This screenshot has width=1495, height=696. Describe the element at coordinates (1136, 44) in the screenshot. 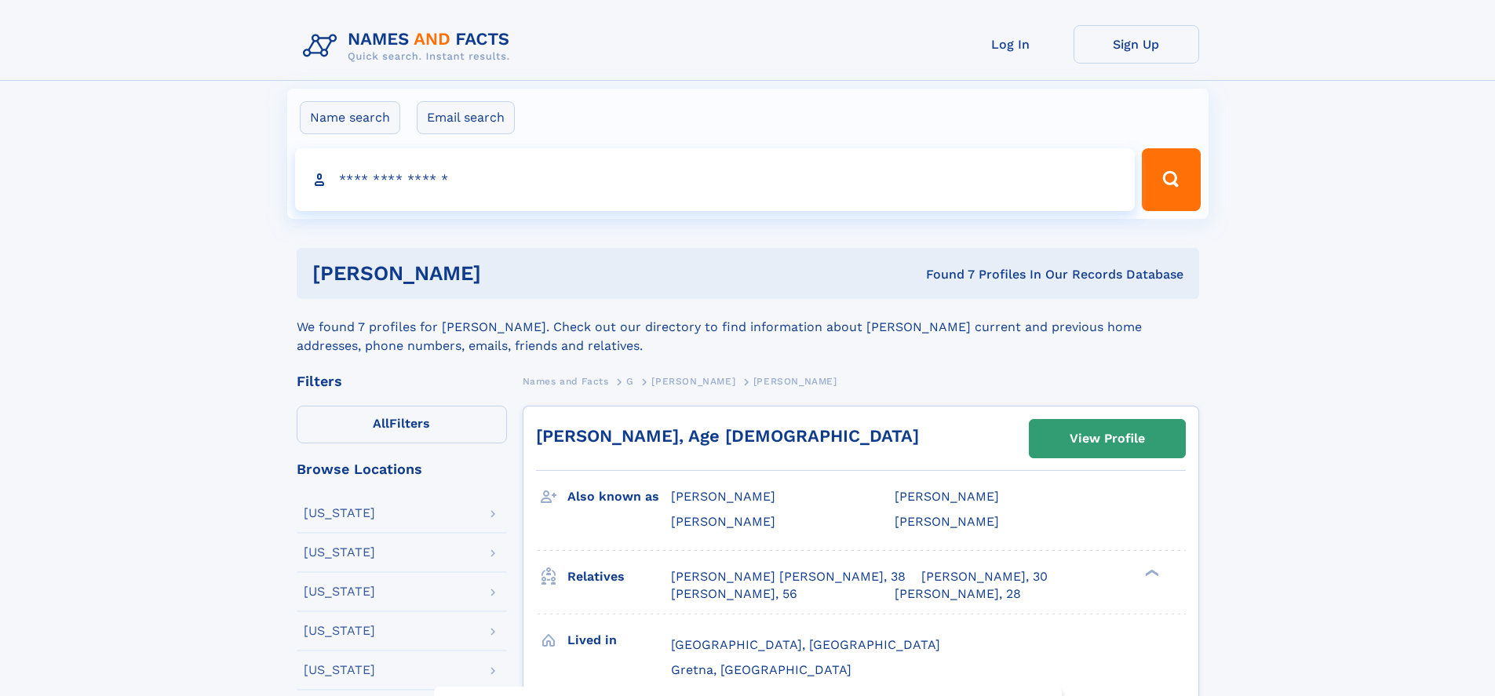

I see `a: Sign Up` at that location.